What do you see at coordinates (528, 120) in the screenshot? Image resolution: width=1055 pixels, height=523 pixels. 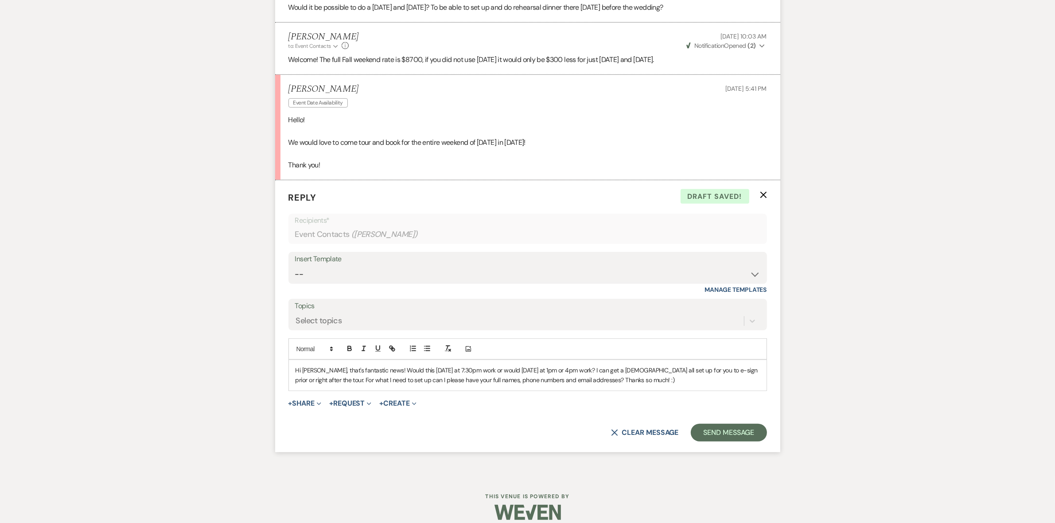 I see `p: Hello!` at bounding box center [528, 120].